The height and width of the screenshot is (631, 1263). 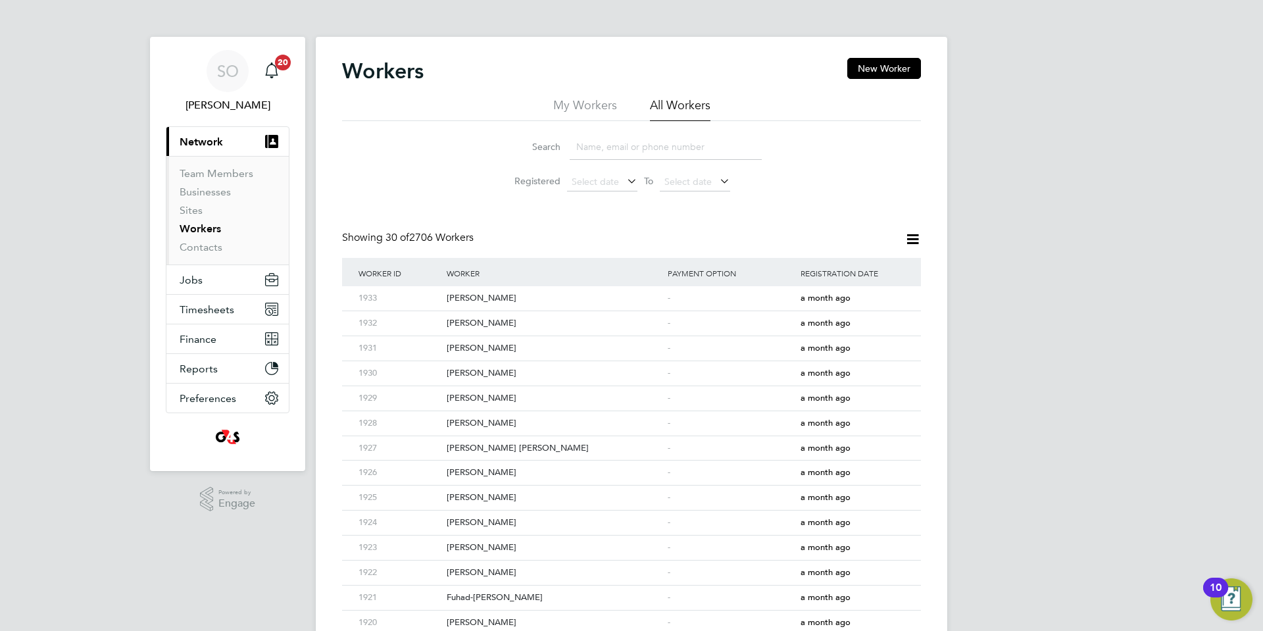 I want to click on button: Reports, so click(x=228, y=368).